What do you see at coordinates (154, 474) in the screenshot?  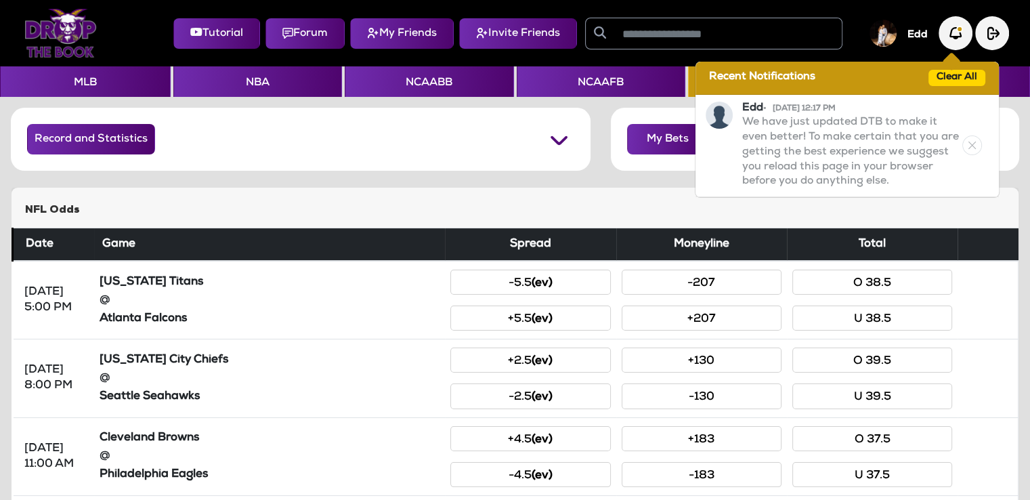 I see `strong: Philadelphia Eagles` at bounding box center [154, 474].